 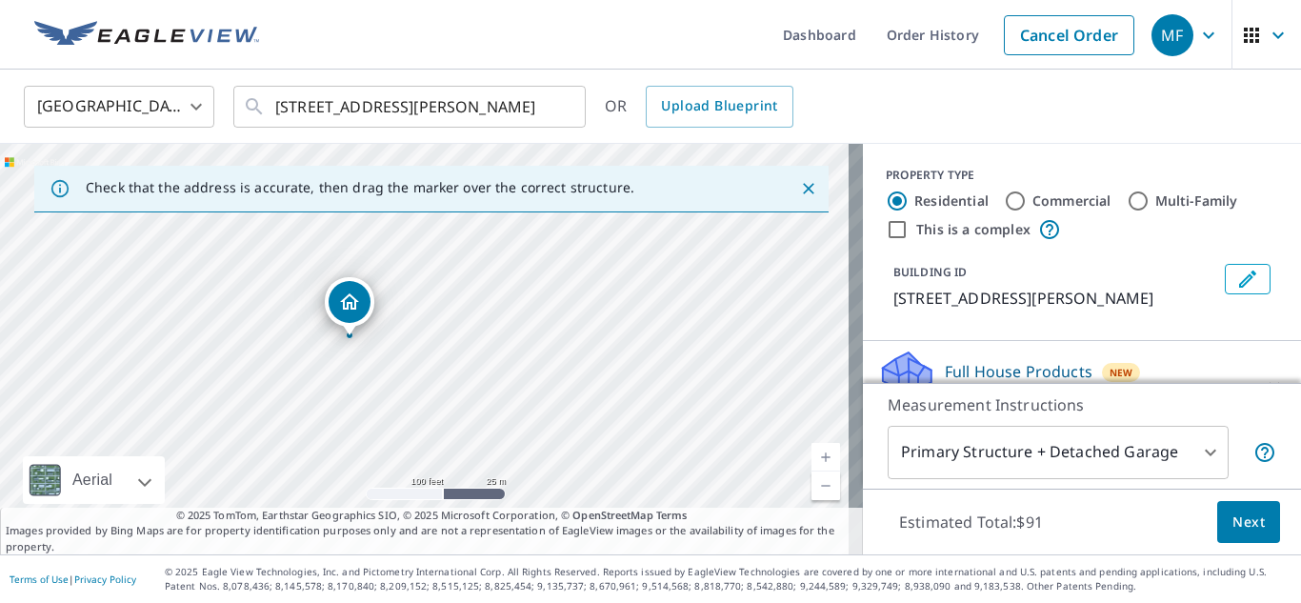 What do you see at coordinates (809, 189) in the screenshot?
I see `button: Close` at bounding box center [809, 189].